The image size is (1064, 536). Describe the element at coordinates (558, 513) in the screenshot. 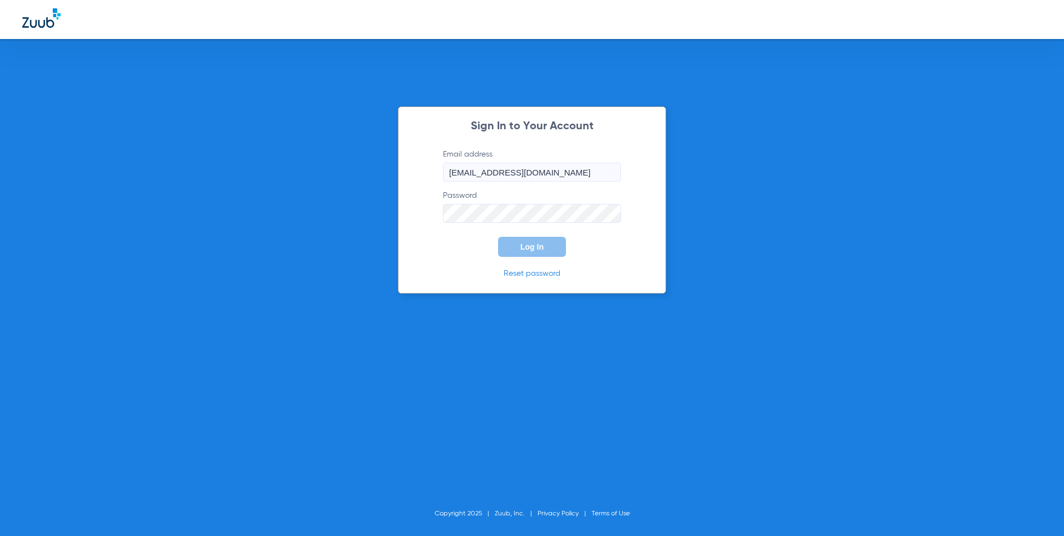

I see `a: Privacy Policy` at that location.